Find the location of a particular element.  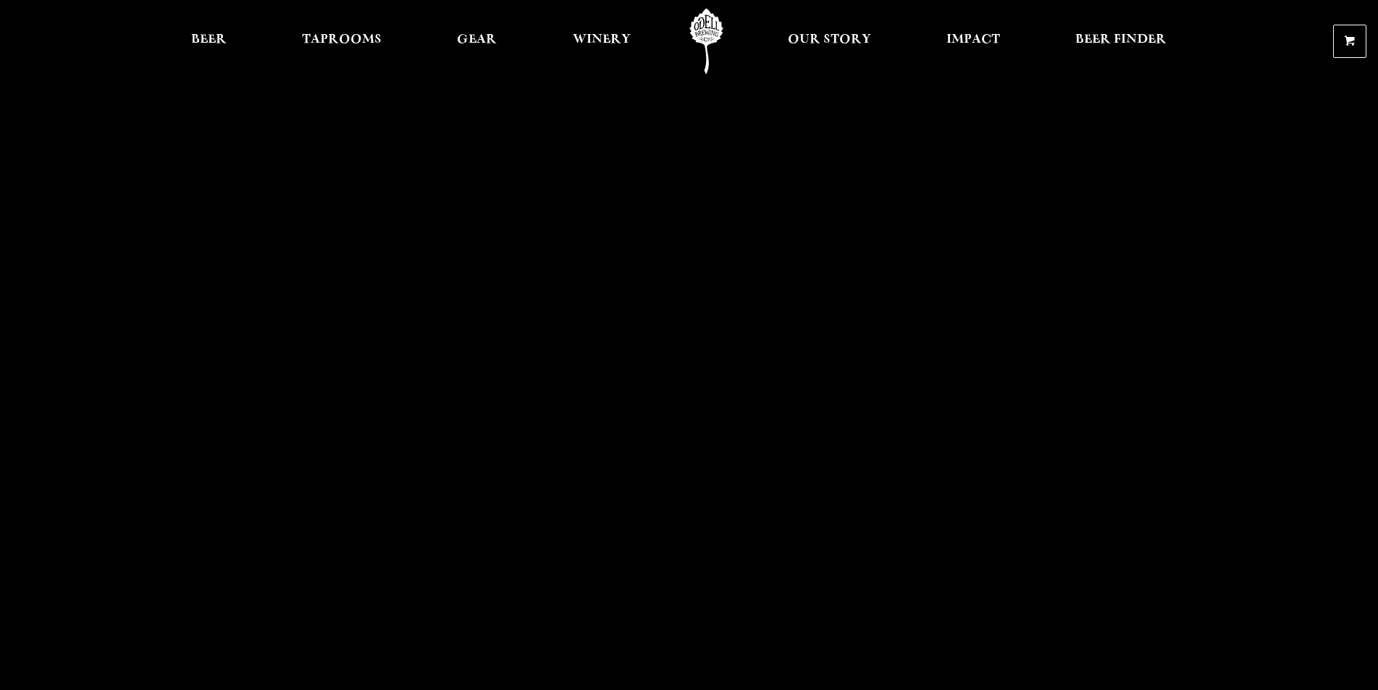

a: Beer Finder is located at coordinates (1121, 41).